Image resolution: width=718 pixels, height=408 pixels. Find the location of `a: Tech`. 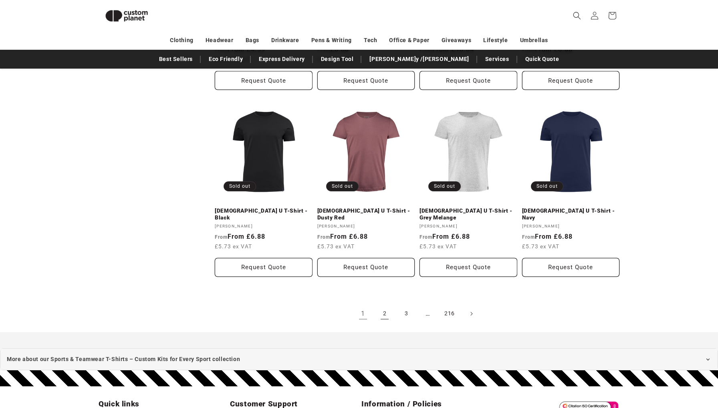

a: Tech is located at coordinates (370, 40).